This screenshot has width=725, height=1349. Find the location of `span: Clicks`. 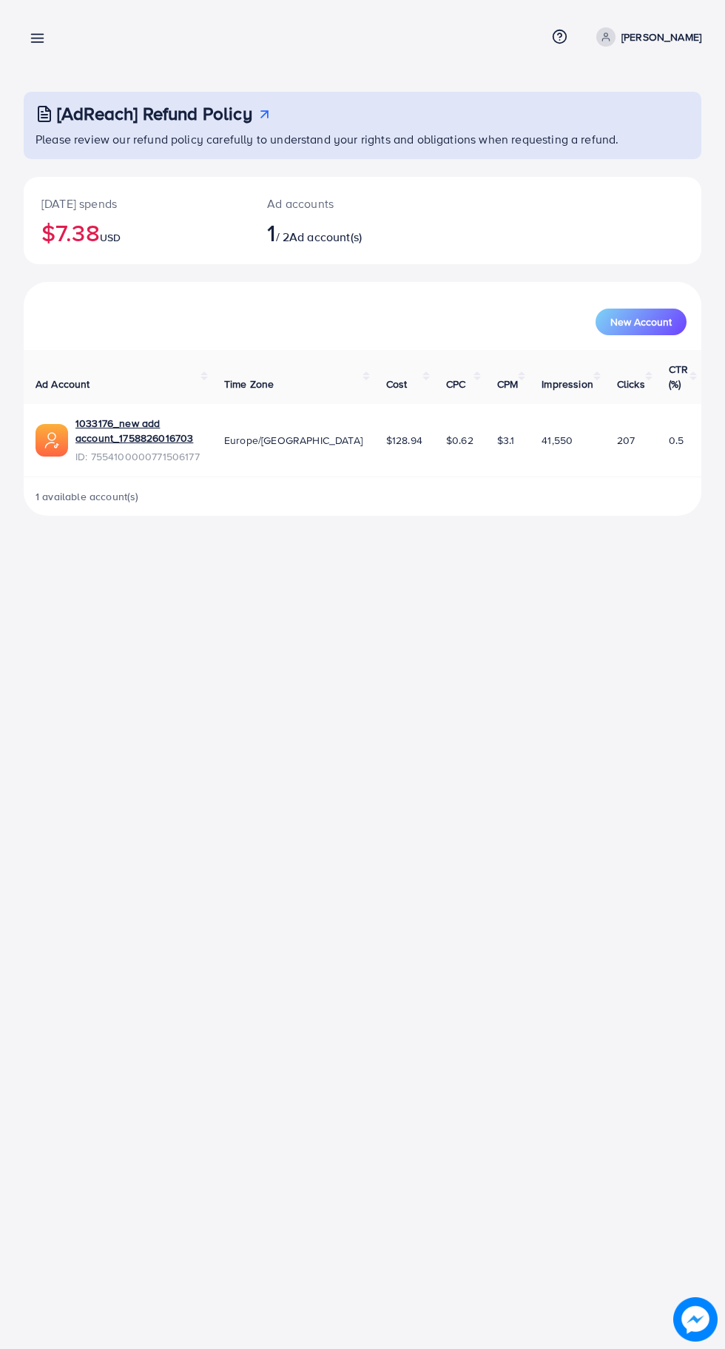

span: Clicks is located at coordinates (631, 384).